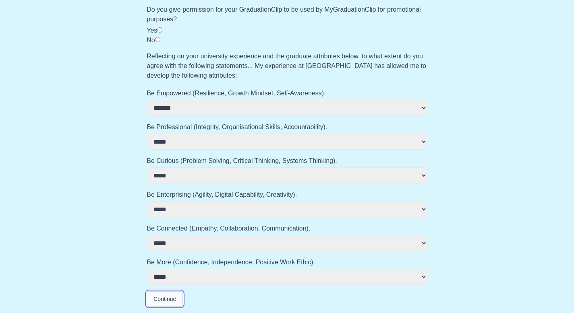 The width and height of the screenshot is (574, 313). What do you see at coordinates (287, 14) in the screenshot?
I see `label: Do you give permission for your GraduationClip to be used by MyGraduationClip for promotional pur...` at bounding box center [287, 14].